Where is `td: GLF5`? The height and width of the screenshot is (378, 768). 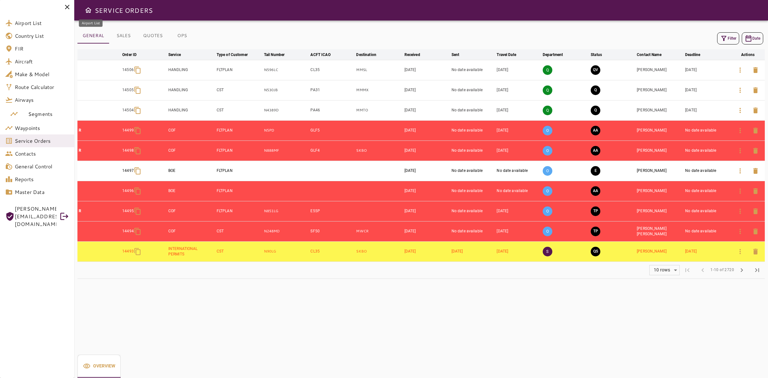
td: GLF5 is located at coordinates (332, 130).